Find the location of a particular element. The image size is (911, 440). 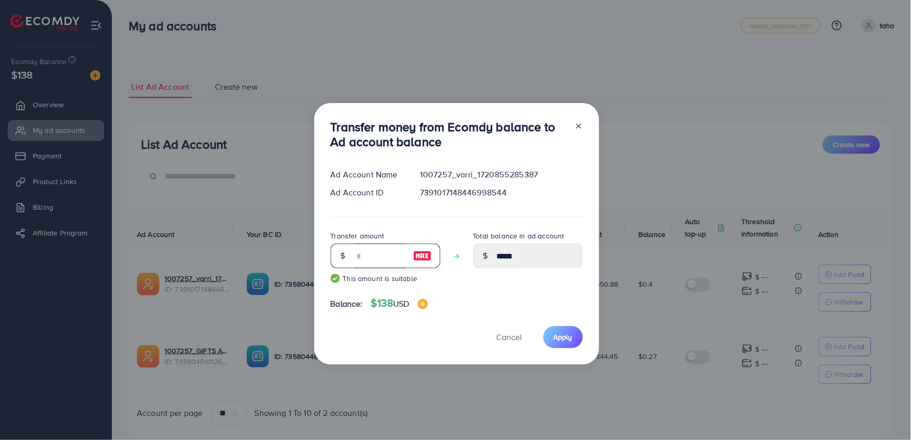

span: Apply is located at coordinates (563, 337).